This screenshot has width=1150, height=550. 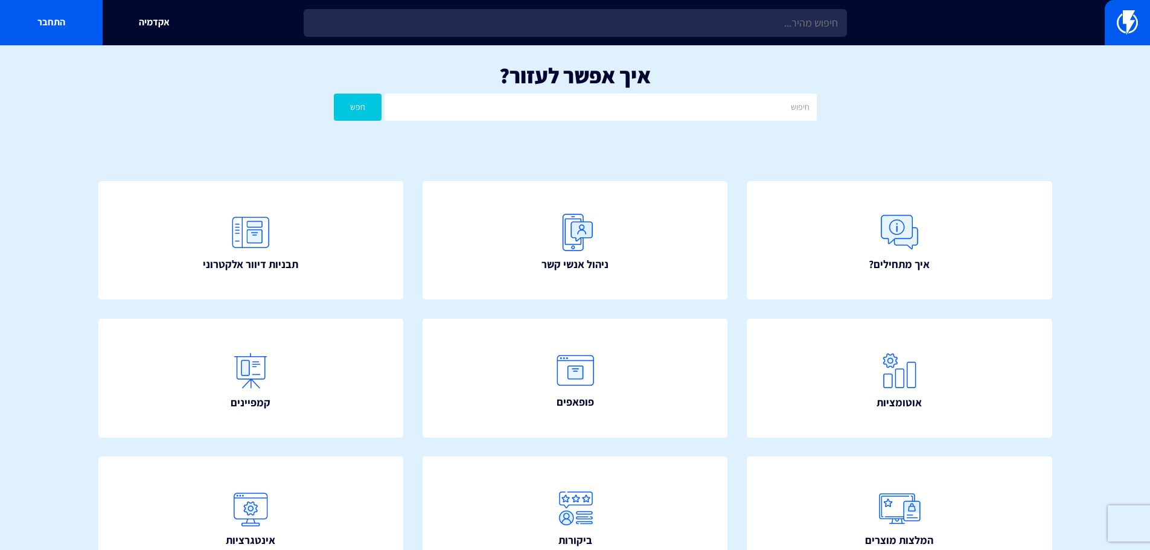 I want to click on a: תבניות דיוור אלקטרוני, so click(x=251, y=240).